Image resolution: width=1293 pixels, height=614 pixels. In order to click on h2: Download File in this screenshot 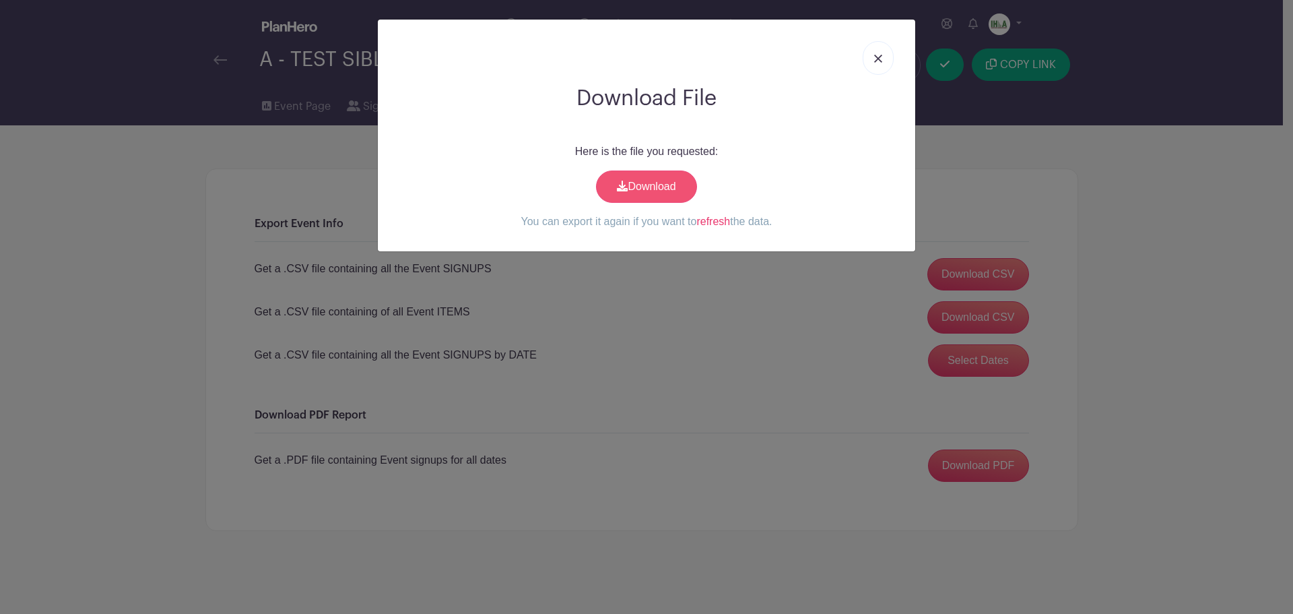, I will do `click(647, 98)`.